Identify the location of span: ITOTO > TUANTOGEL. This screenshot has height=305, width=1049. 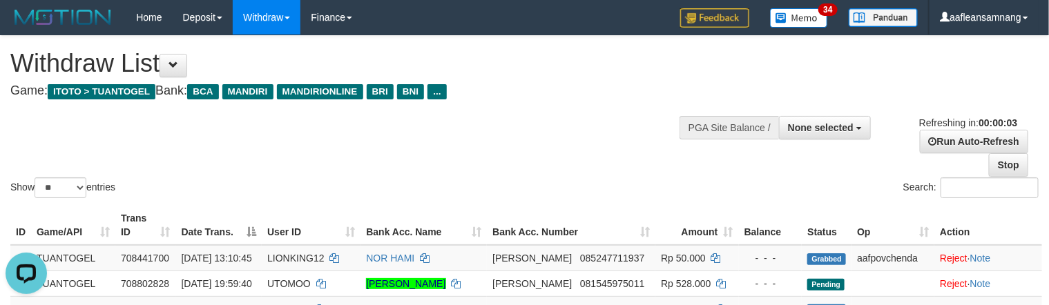
(101, 92).